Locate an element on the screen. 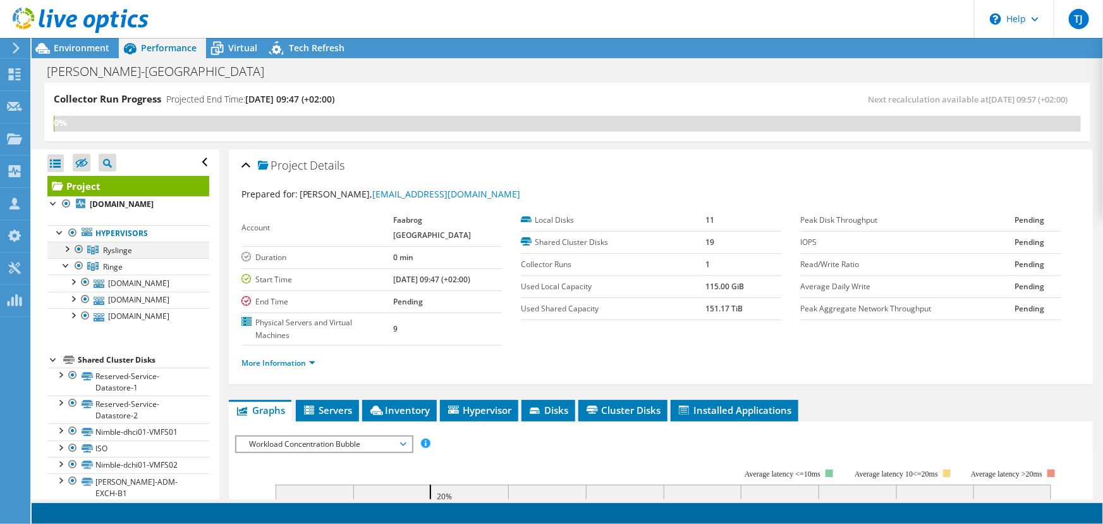 The height and width of the screenshot is (524, 1103). b: 0 min is located at coordinates (404, 257).